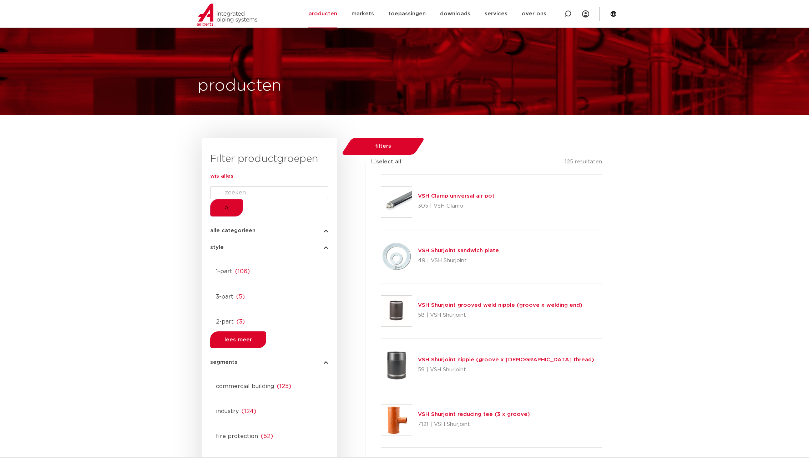  What do you see at coordinates (240, 322) in the screenshot?
I see `span: ( 3 )` at bounding box center [240, 322].